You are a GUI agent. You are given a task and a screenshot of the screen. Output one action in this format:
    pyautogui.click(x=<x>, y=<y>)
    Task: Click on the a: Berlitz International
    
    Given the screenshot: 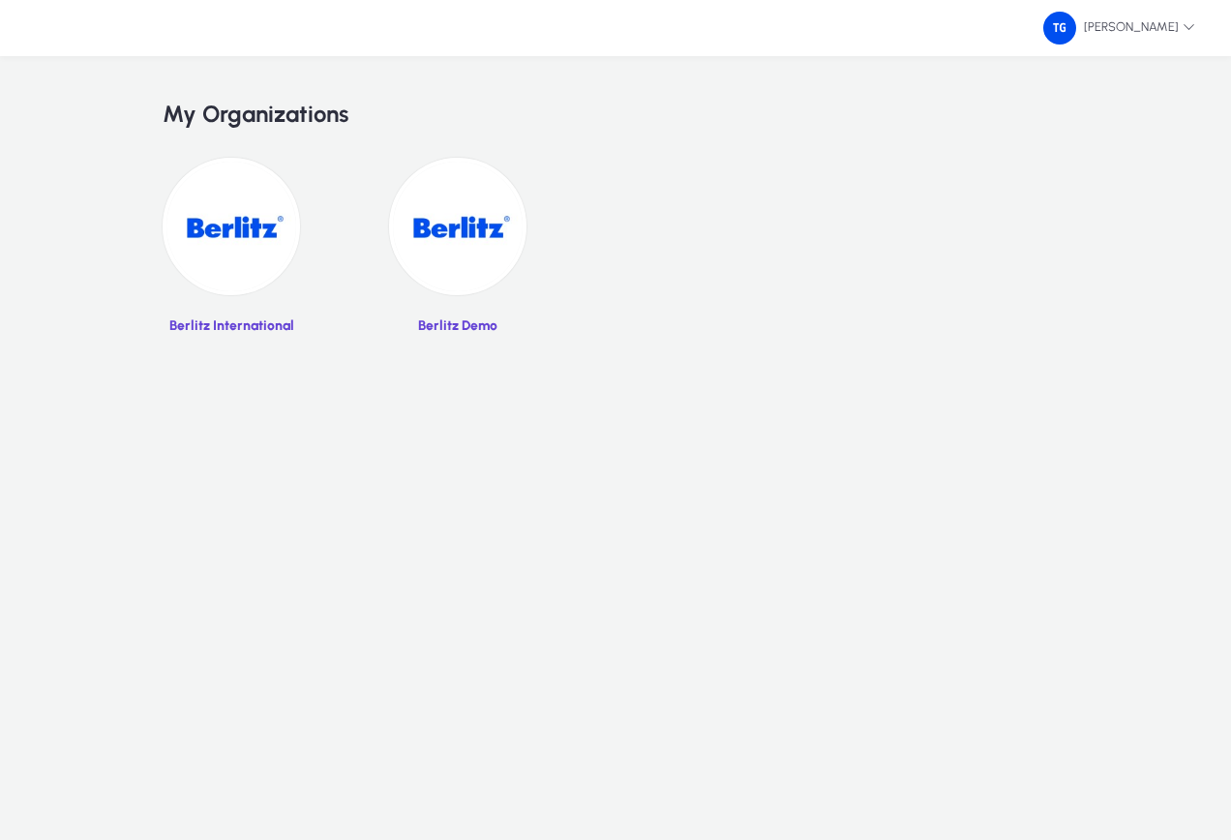 What is the action you would take?
    pyautogui.click(x=231, y=253)
    